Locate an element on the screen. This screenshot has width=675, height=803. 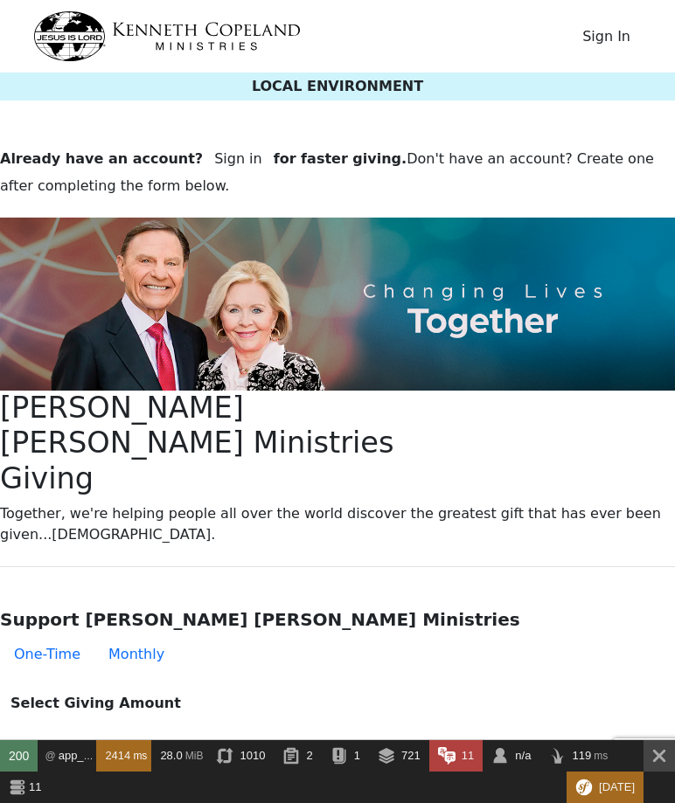
a: 119 ms is located at coordinates (578, 756).